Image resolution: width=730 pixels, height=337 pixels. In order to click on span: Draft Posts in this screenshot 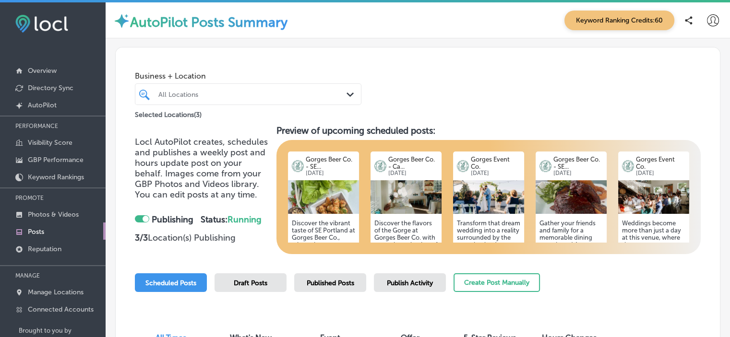, I will do `click(250, 283)`.